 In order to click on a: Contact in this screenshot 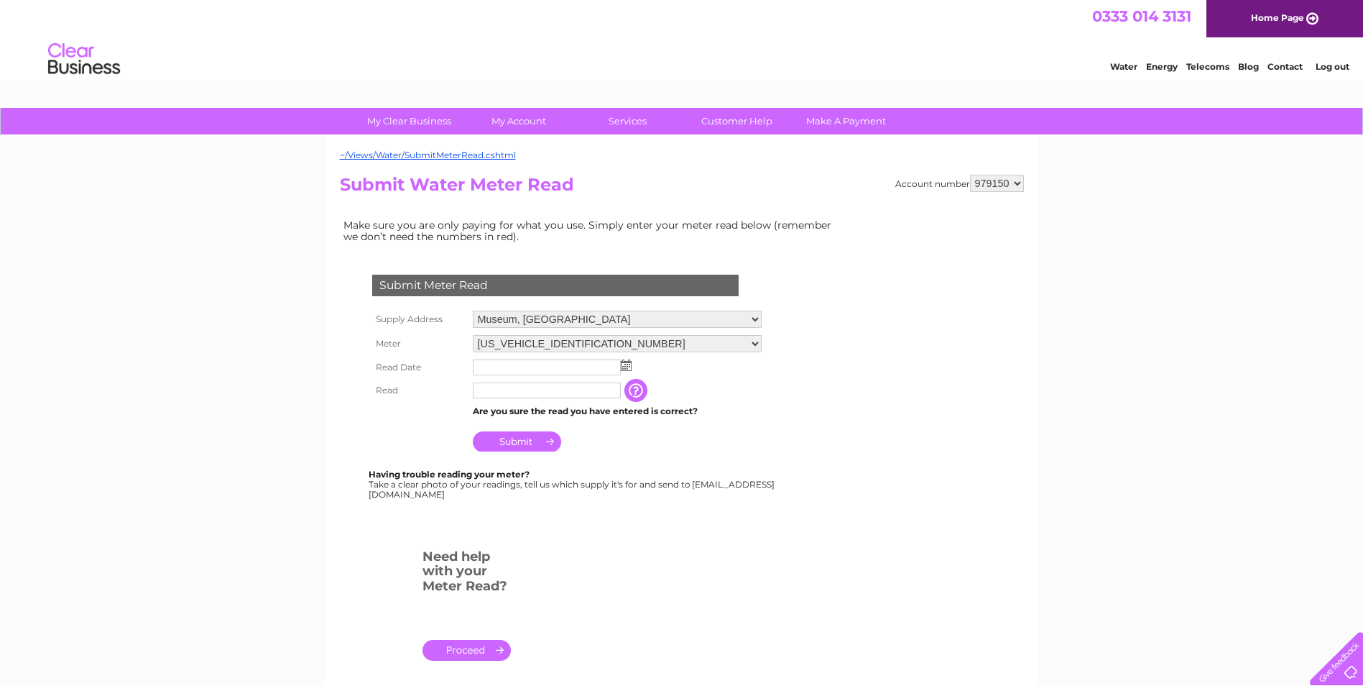, I will do `click(1285, 66)`.